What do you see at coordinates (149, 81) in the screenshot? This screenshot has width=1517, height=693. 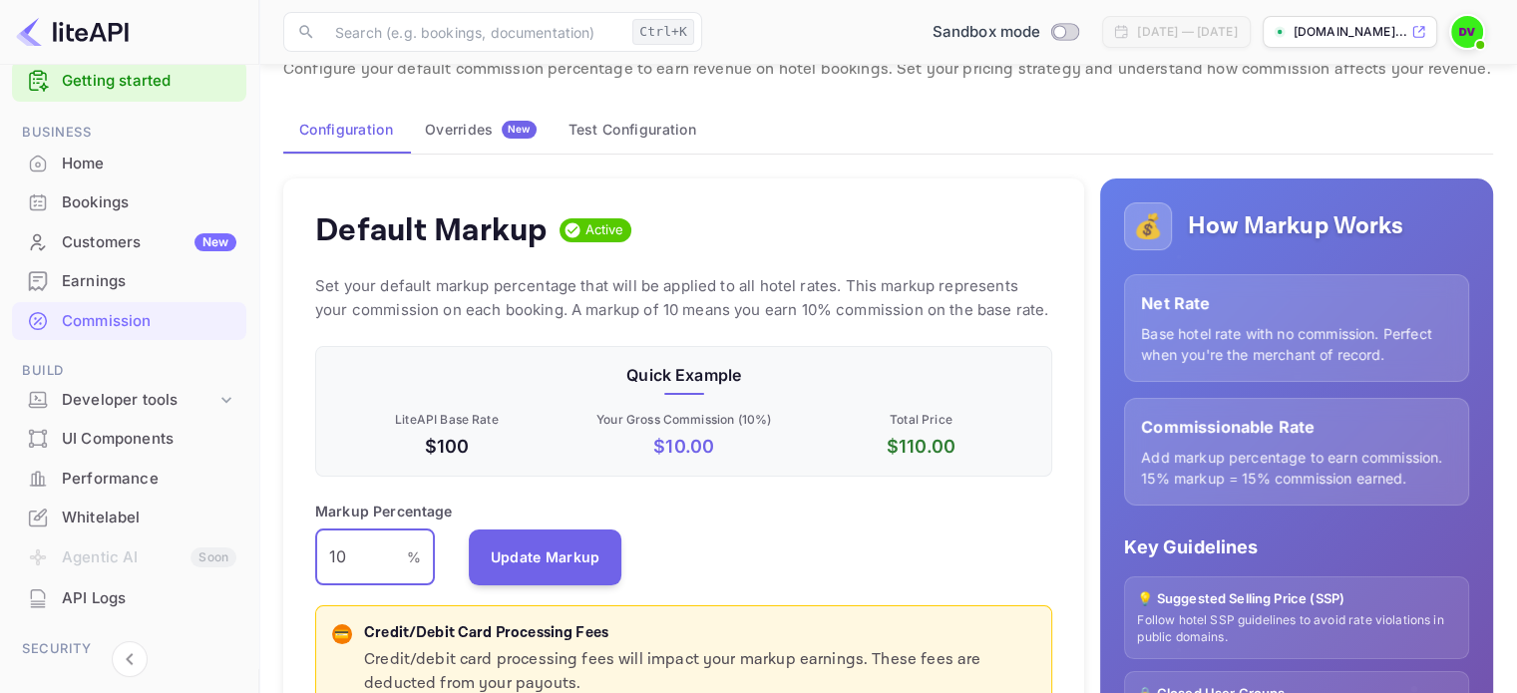 I see `a: Getting started` at bounding box center [149, 81].